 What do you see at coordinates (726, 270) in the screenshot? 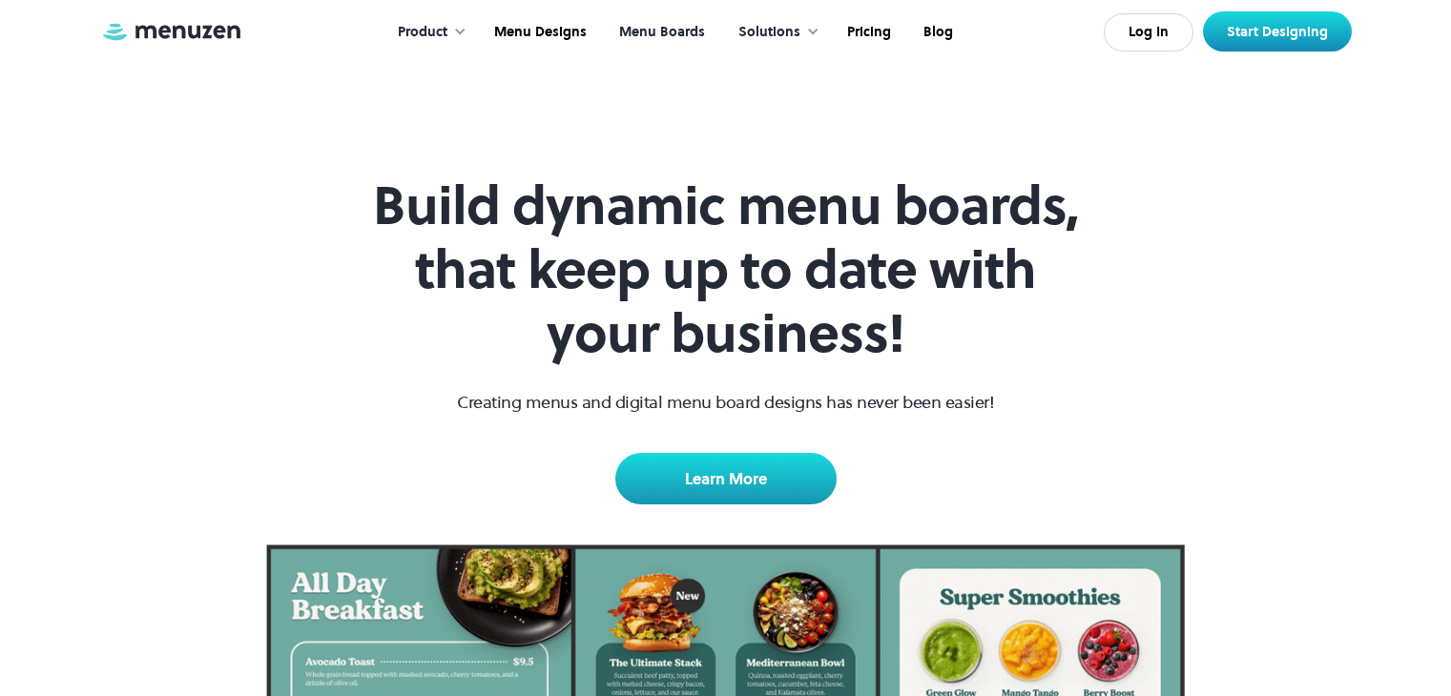
I see `h1: Build dynamic menu boards, that keep up to date with your business!` at bounding box center [726, 270].